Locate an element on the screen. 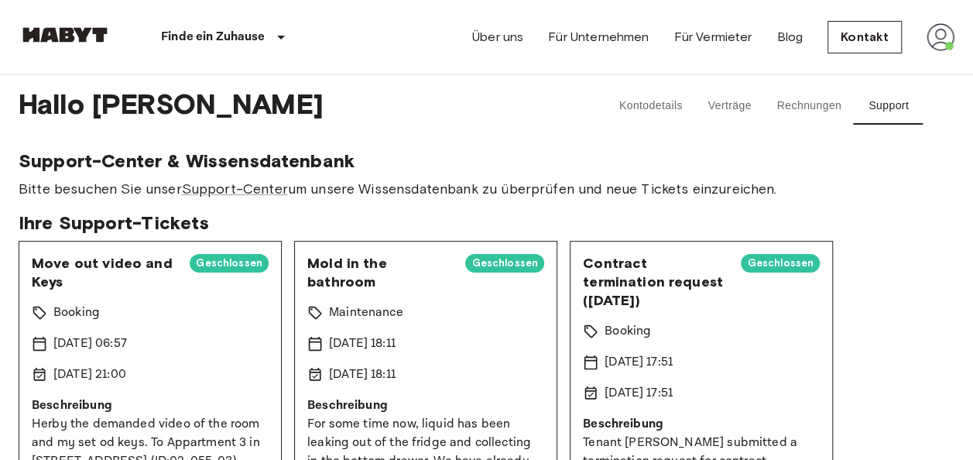 The width and height of the screenshot is (973, 460). span: Ihre Support-Tickets is located at coordinates (486, 223).